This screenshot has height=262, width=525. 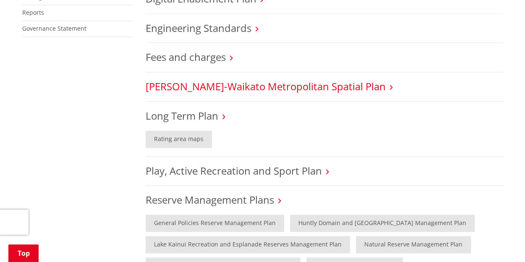 I want to click on a: Governance Statement, so click(x=54, y=28).